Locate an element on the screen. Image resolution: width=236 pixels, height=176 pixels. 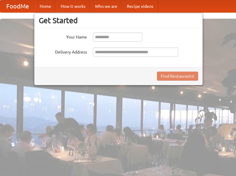
a: Home is located at coordinates (45, 6).